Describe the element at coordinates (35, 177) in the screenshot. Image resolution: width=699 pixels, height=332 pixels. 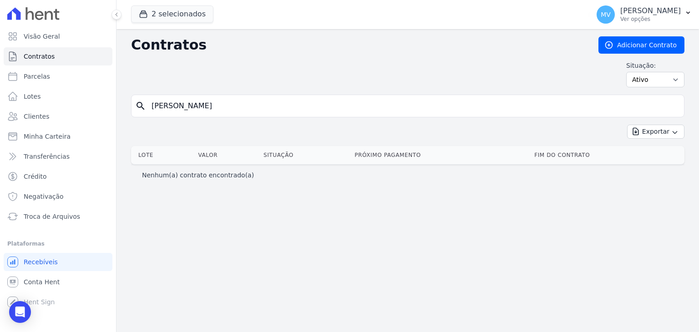
I see `span: Crédito` at that location.